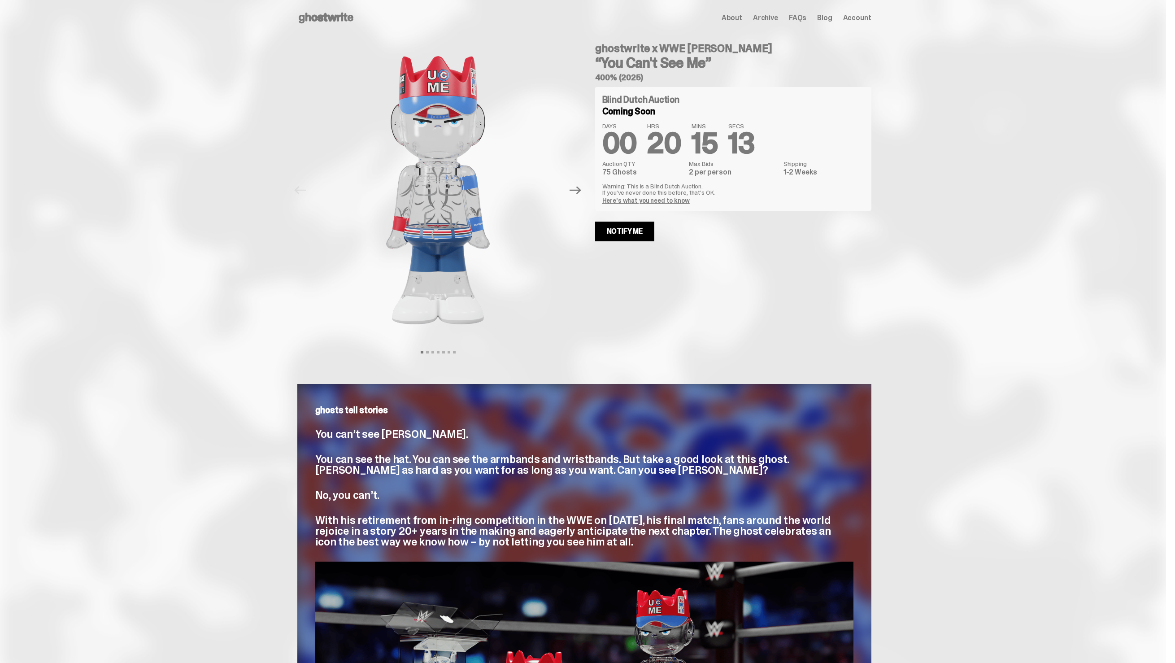  I want to click on button: View slide 3, so click(433, 352).